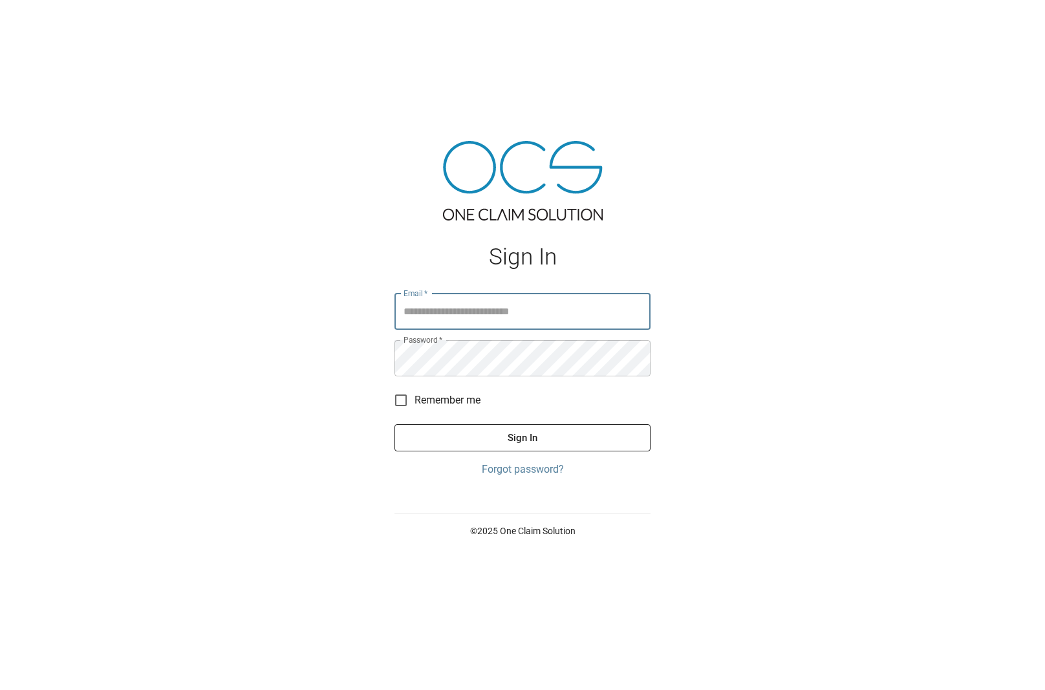 The height and width of the screenshot is (690, 1045). I want to click on label: Password, so click(423, 340).